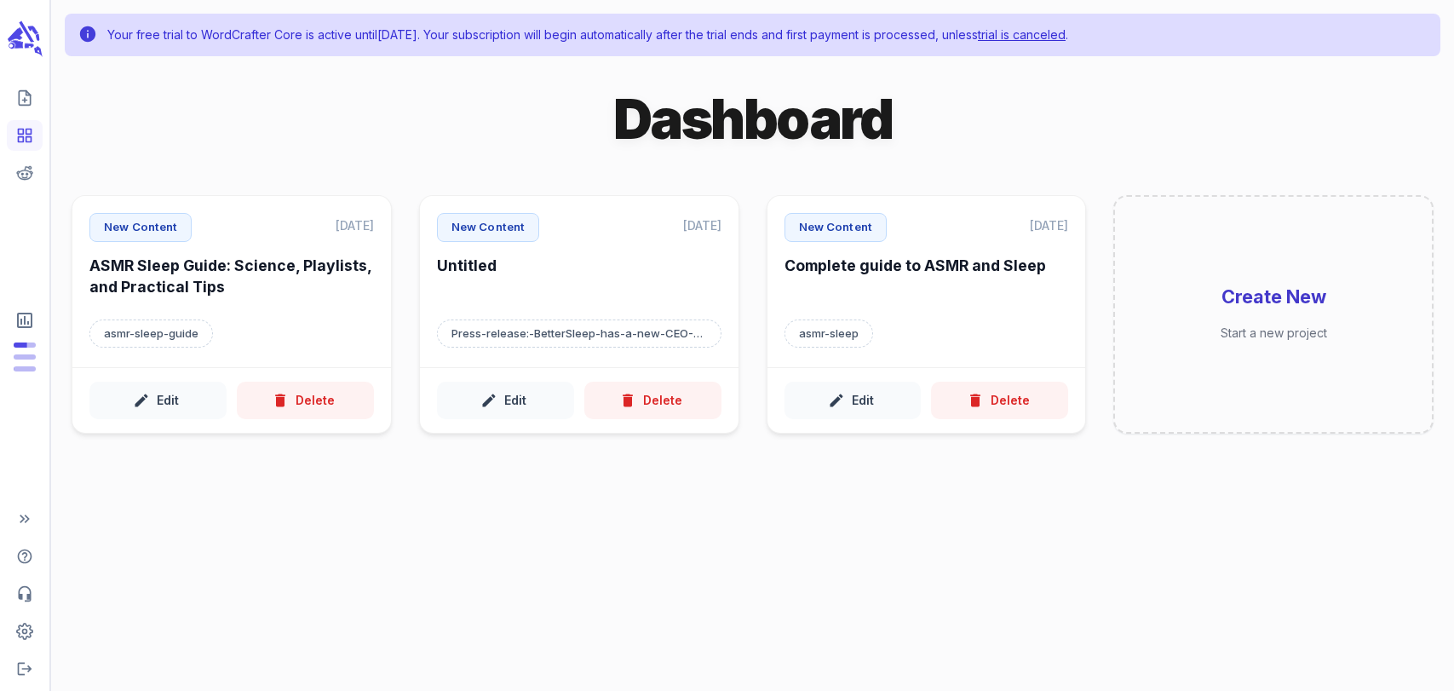  What do you see at coordinates (1021, 34) in the screenshot?
I see `a: trial is canceled` at bounding box center [1021, 34].